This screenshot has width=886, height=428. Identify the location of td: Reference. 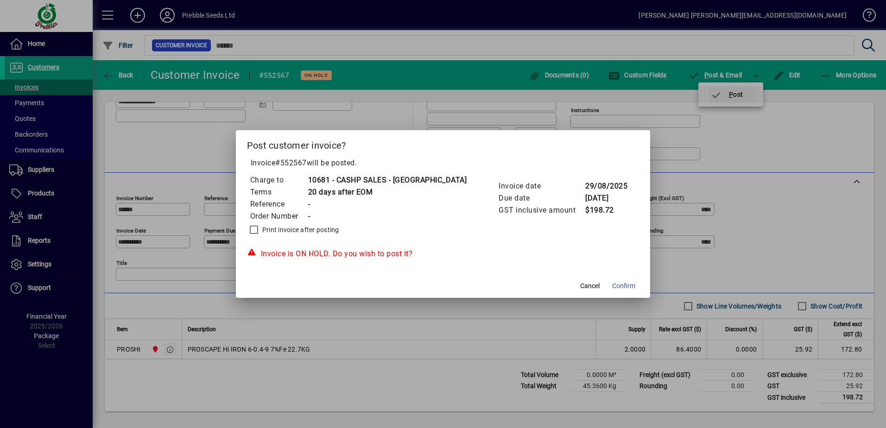
(279, 204).